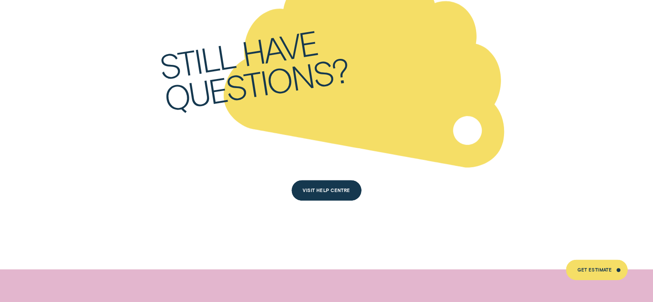 The width and height of the screenshot is (653, 302). Describe the element at coordinates (254, 67) in the screenshot. I see `h2: Still have questions?` at that location.